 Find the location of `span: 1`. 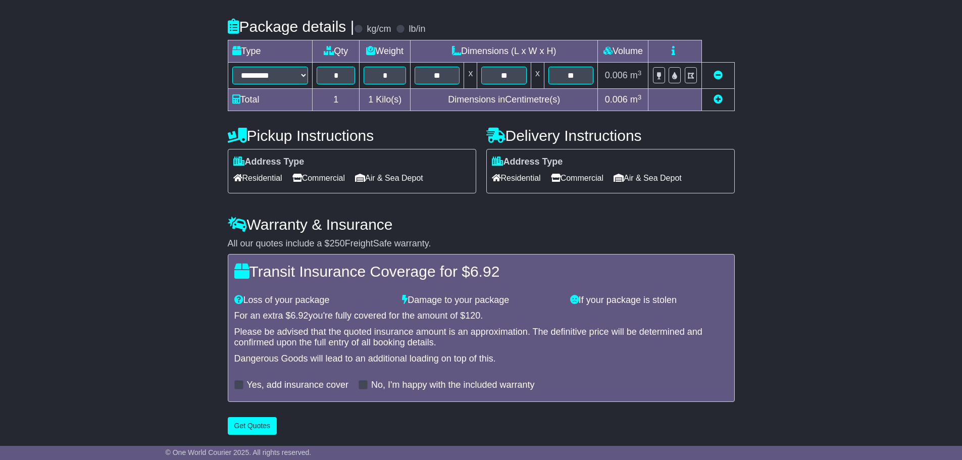

span: 1 is located at coordinates (371, 99).